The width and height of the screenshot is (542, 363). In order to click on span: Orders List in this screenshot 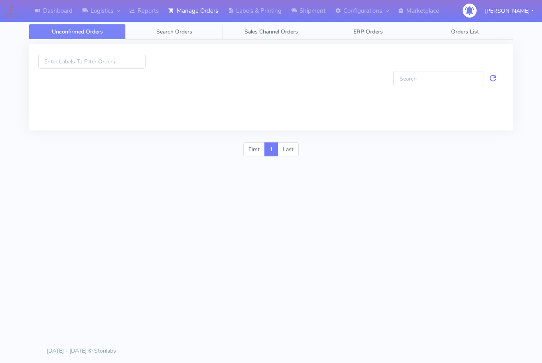, I will do `click(465, 32)`.